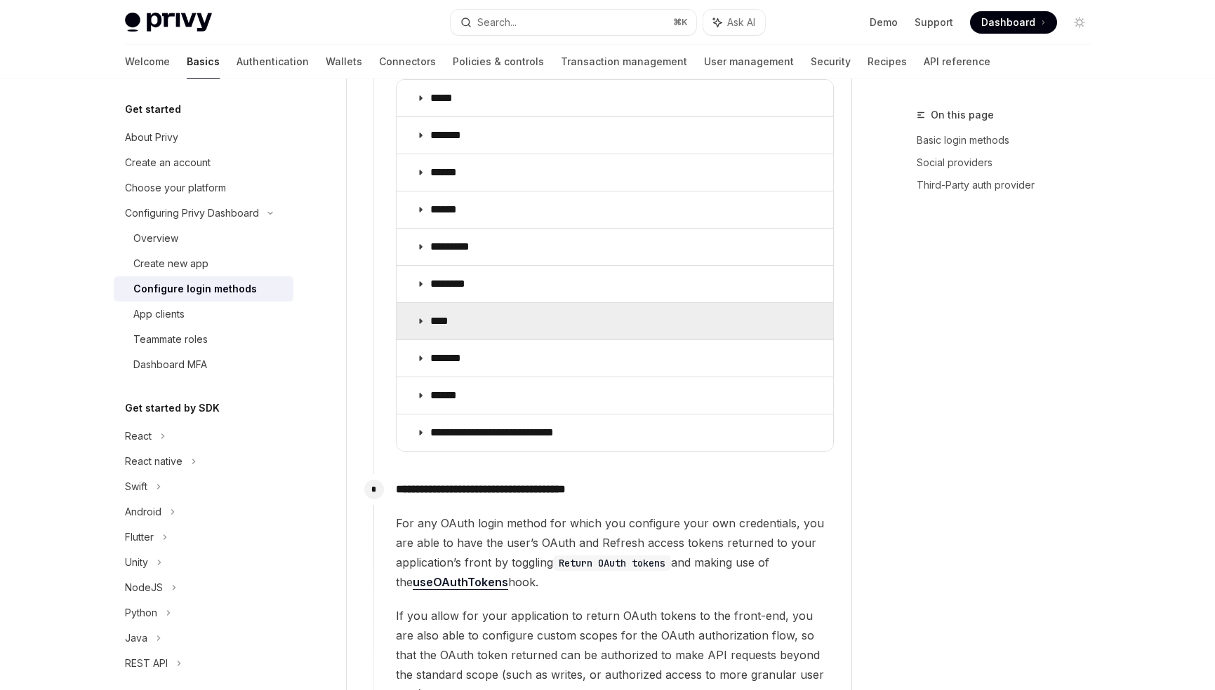 The image size is (1215, 690). What do you see at coordinates (615, 553) in the screenshot?
I see `span: For any OAuth login method for which you configure your own credentials, you are able to have the...` at bounding box center [615, 553].